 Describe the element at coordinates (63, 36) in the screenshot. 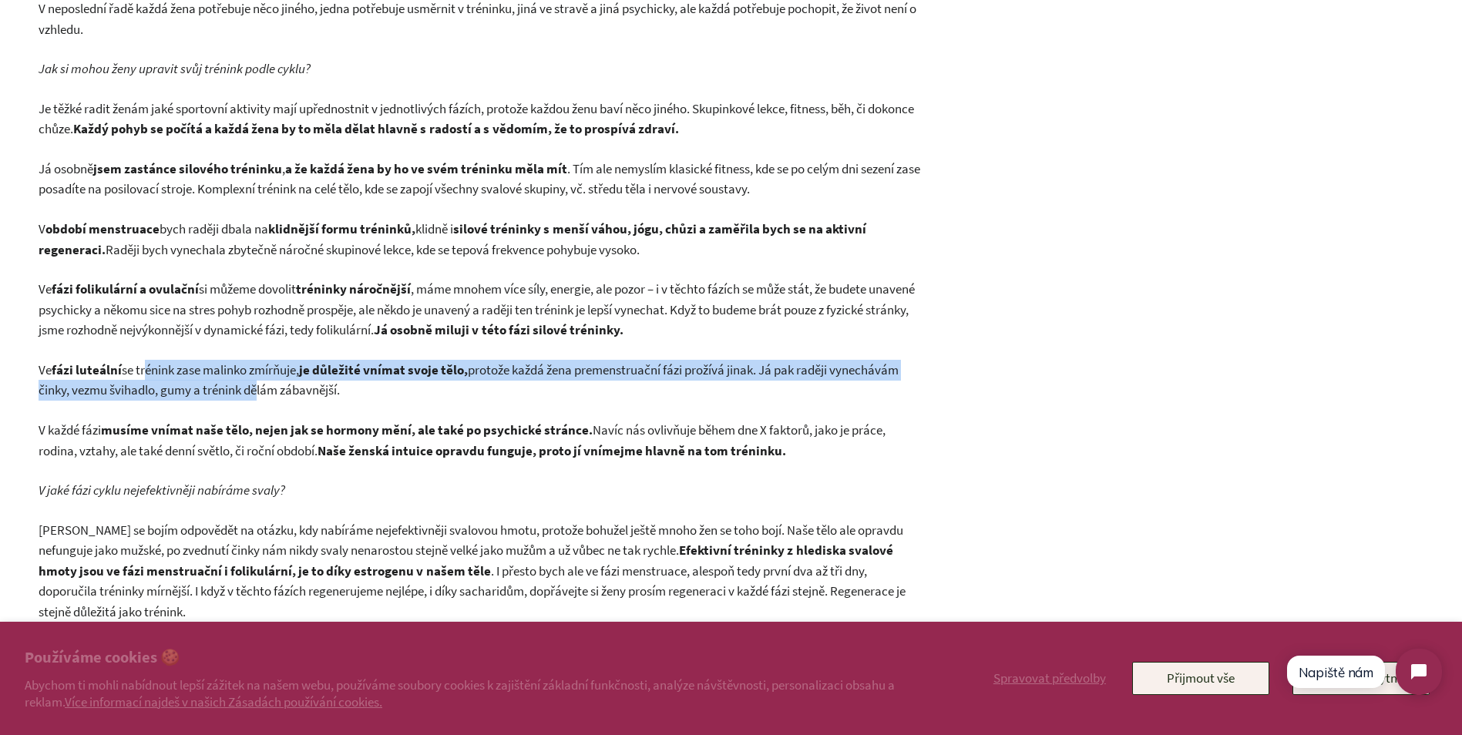

I see `span: Napiště nám` at that location.